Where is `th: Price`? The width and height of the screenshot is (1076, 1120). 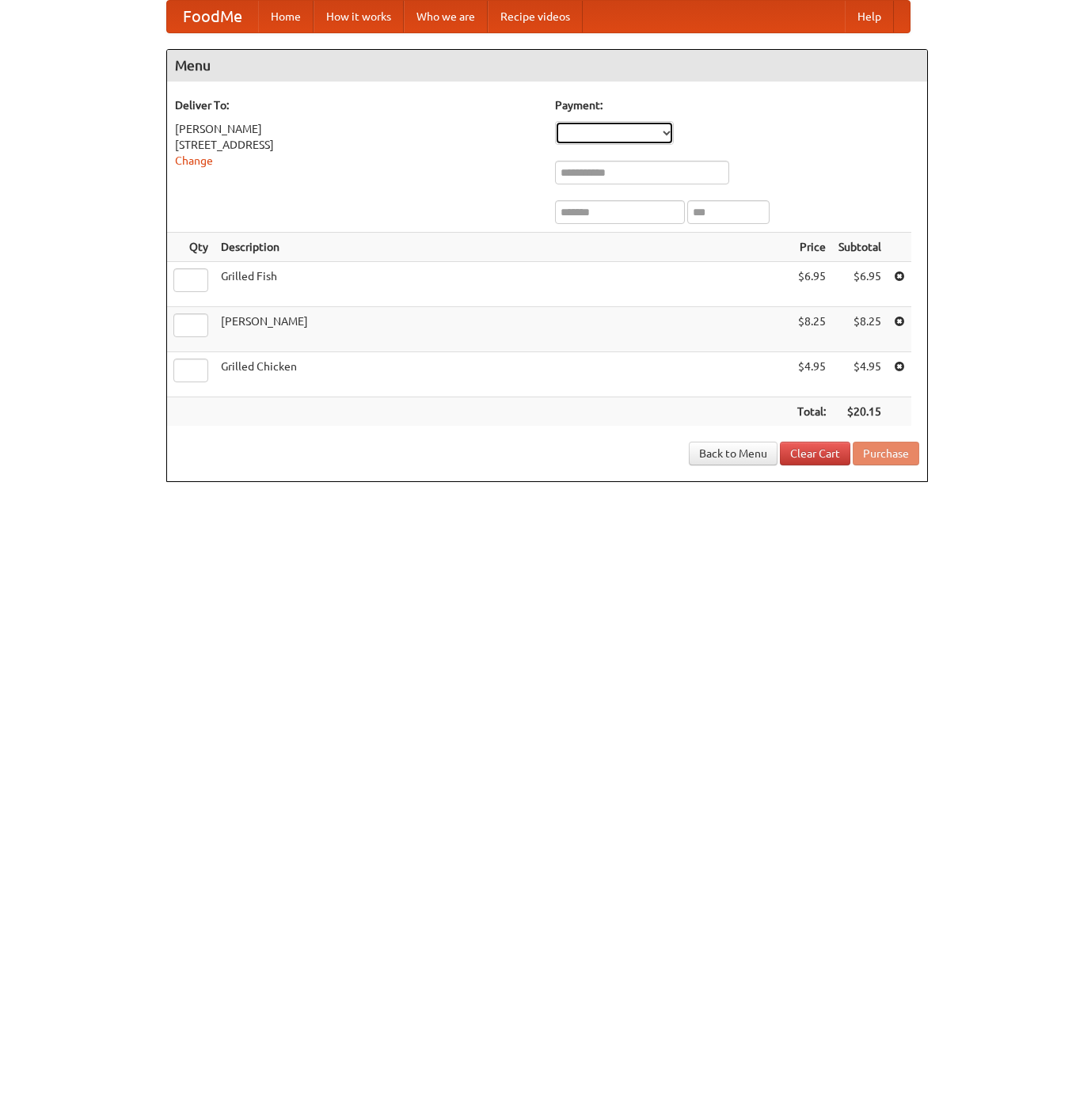 th: Price is located at coordinates (811, 247).